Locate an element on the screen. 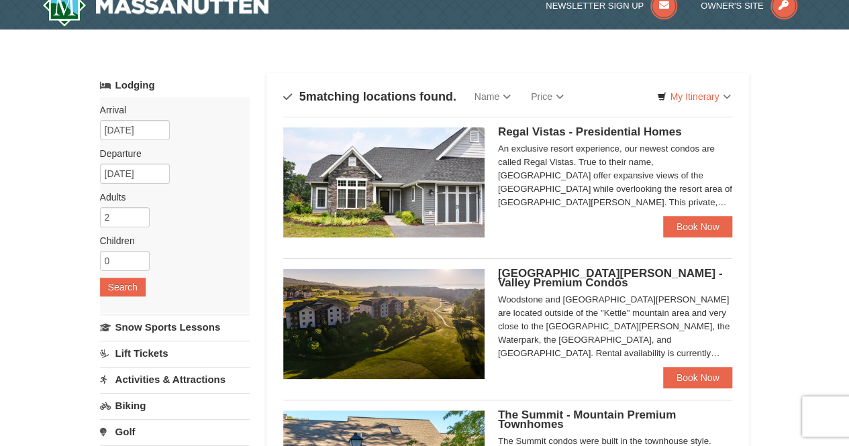 The width and height of the screenshot is (849, 446). a: Activities & Attractions is located at coordinates (174, 379).